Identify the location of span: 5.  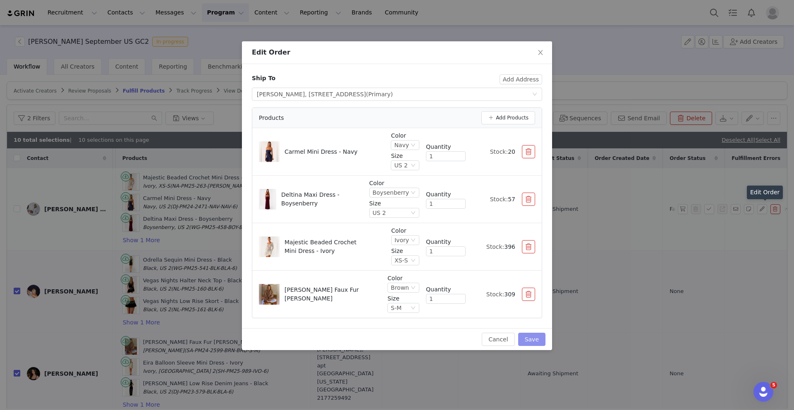
(774, 385).